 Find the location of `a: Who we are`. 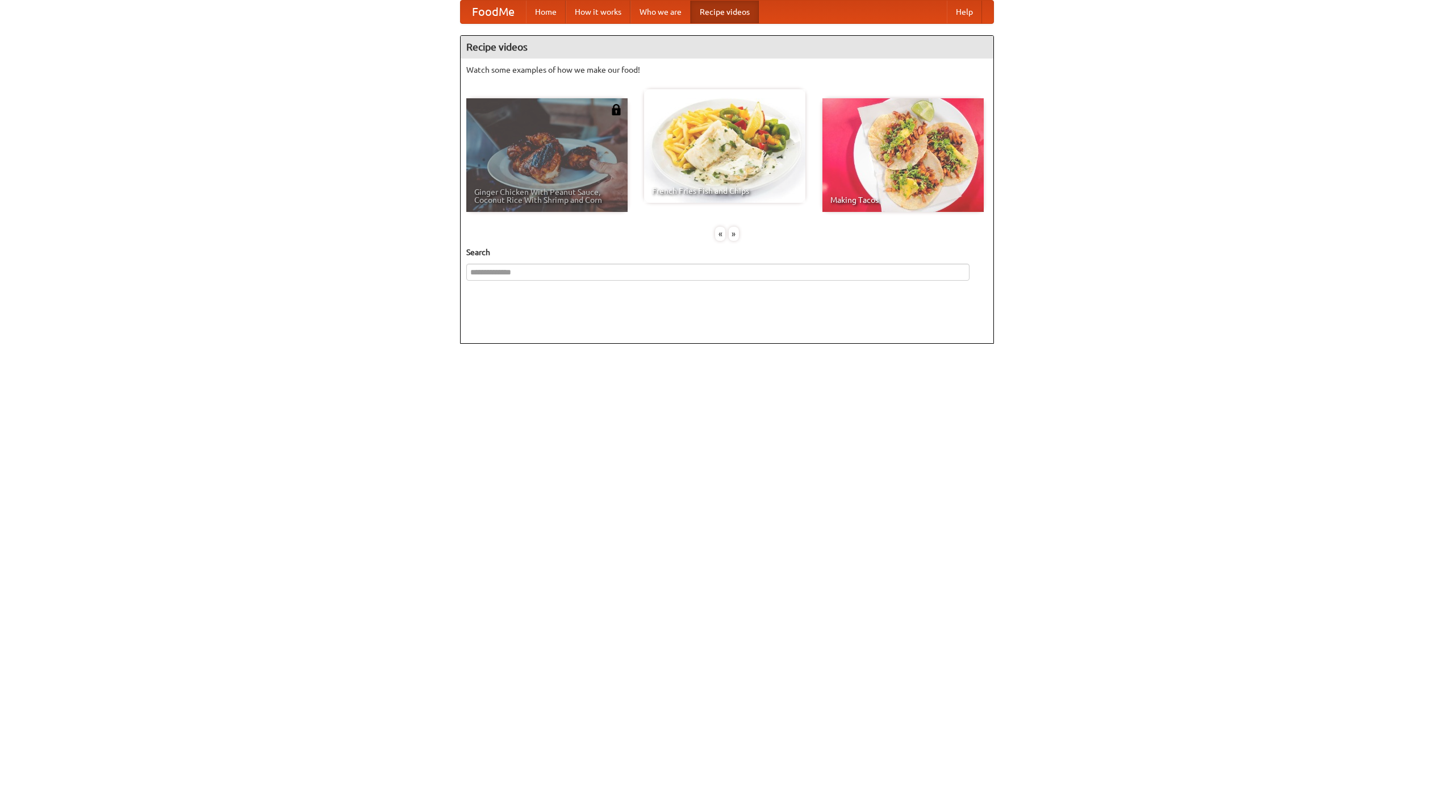

a: Who we are is located at coordinates (661, 12).